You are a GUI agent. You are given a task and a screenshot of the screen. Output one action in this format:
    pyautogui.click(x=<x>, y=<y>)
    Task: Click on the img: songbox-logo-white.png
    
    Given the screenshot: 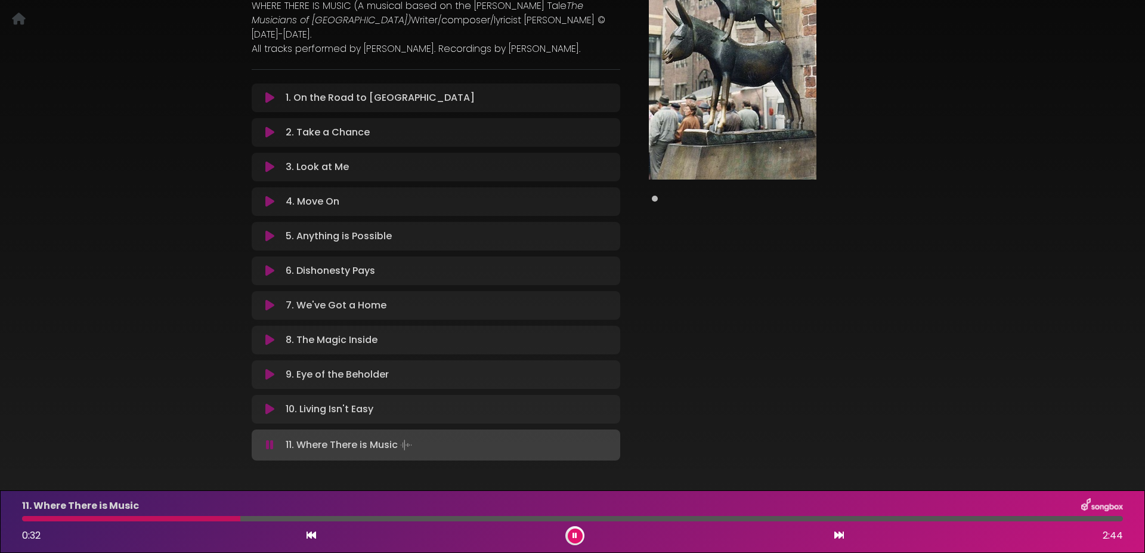 What is the action you would take?
    pyautogui.click(x=1102, y=506)
    